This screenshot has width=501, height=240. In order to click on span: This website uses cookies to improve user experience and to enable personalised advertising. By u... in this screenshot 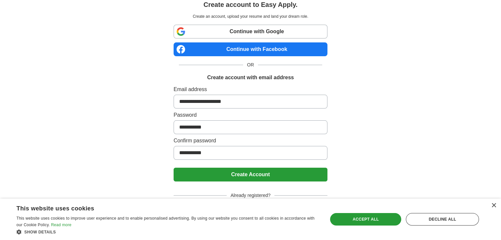, I will do `click(165, 222)`.